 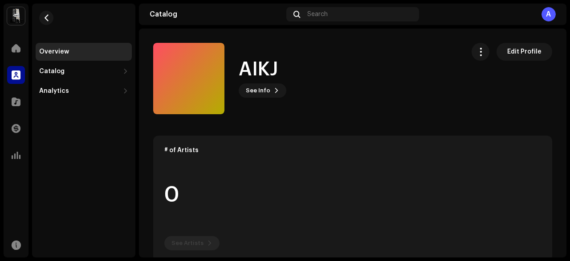 What do you see at coordinates (84, 52) in the screenshot?
I see `re-m-nav-item: Overview` at bounding box center [84, 52].